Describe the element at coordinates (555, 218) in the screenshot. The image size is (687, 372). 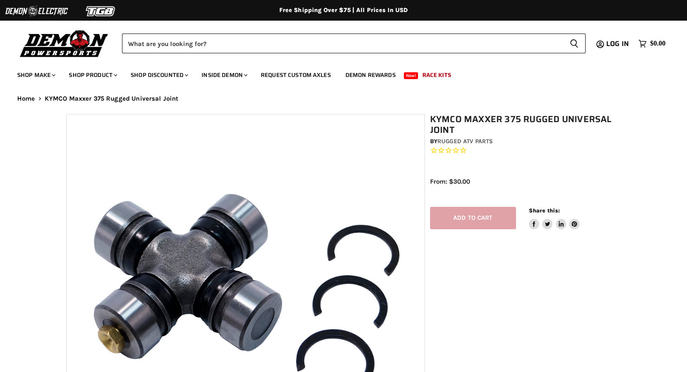
I see `aside: Share this:` at that location.